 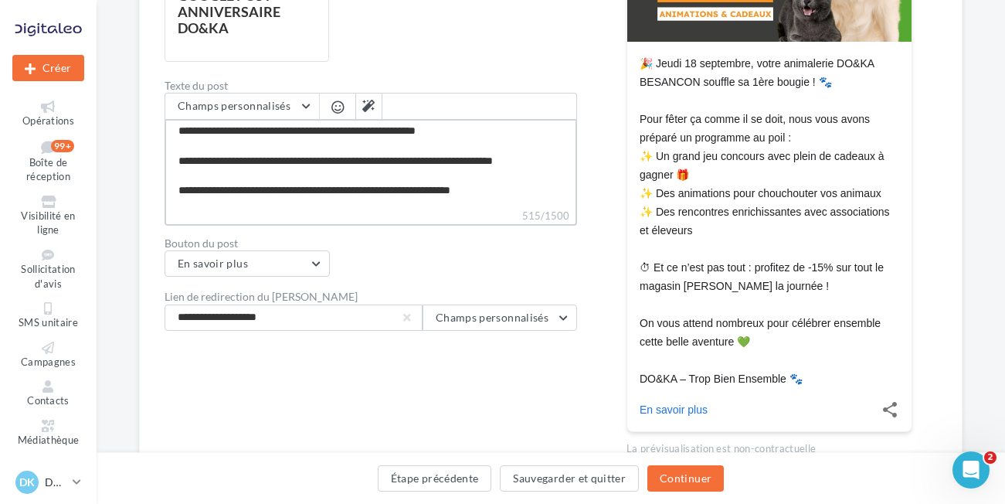 I want to click on div: 99+, so click(x=63, y=146).